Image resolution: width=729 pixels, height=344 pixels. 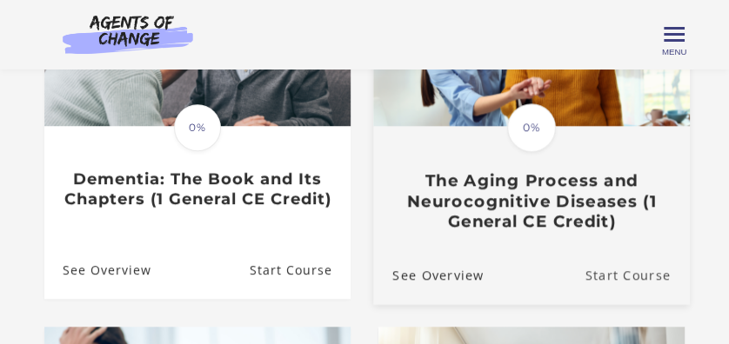 I want to click on button: Toggle menu Menu, so click(x=674, y=35).